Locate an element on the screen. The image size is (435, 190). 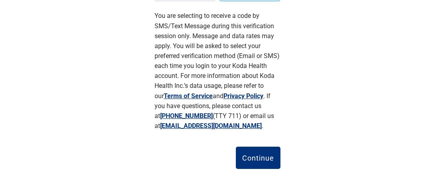
button: Continue is located at coordinates (258, 158).